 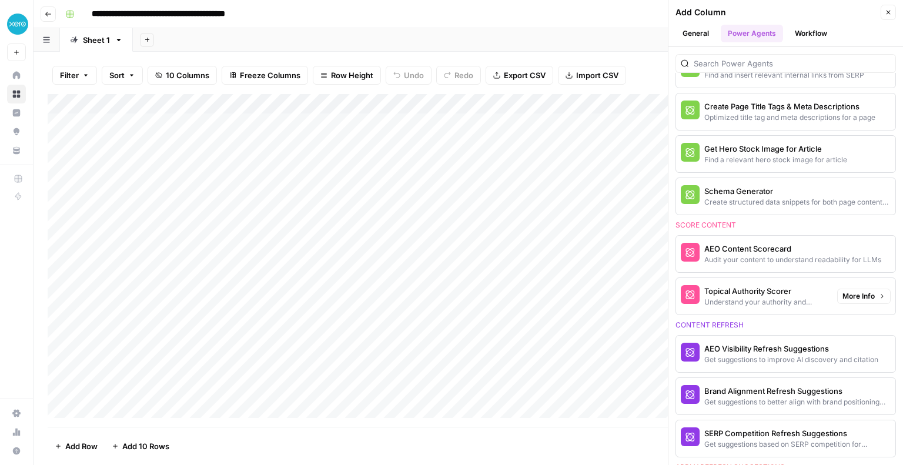 What do you see at coordinates (752, 34) in the screenshot?
I see `button: Power Agents` at bounding box center [752, 34].